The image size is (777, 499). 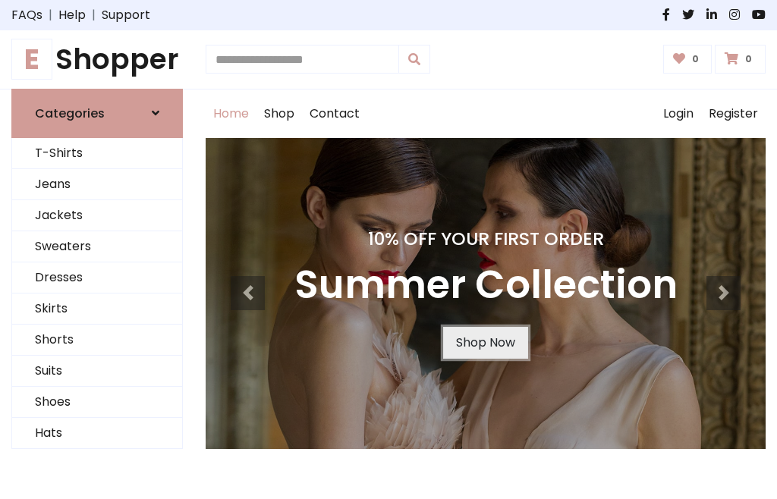 I want to click on a: Contact, so click(x=335, y=114).